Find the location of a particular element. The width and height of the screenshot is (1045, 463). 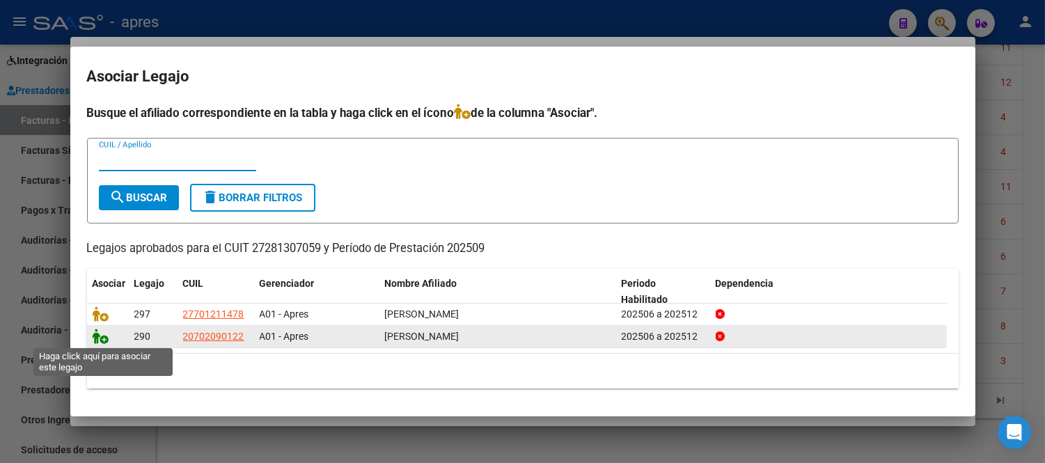

button: Buscar is located at coordinates (139, 198).